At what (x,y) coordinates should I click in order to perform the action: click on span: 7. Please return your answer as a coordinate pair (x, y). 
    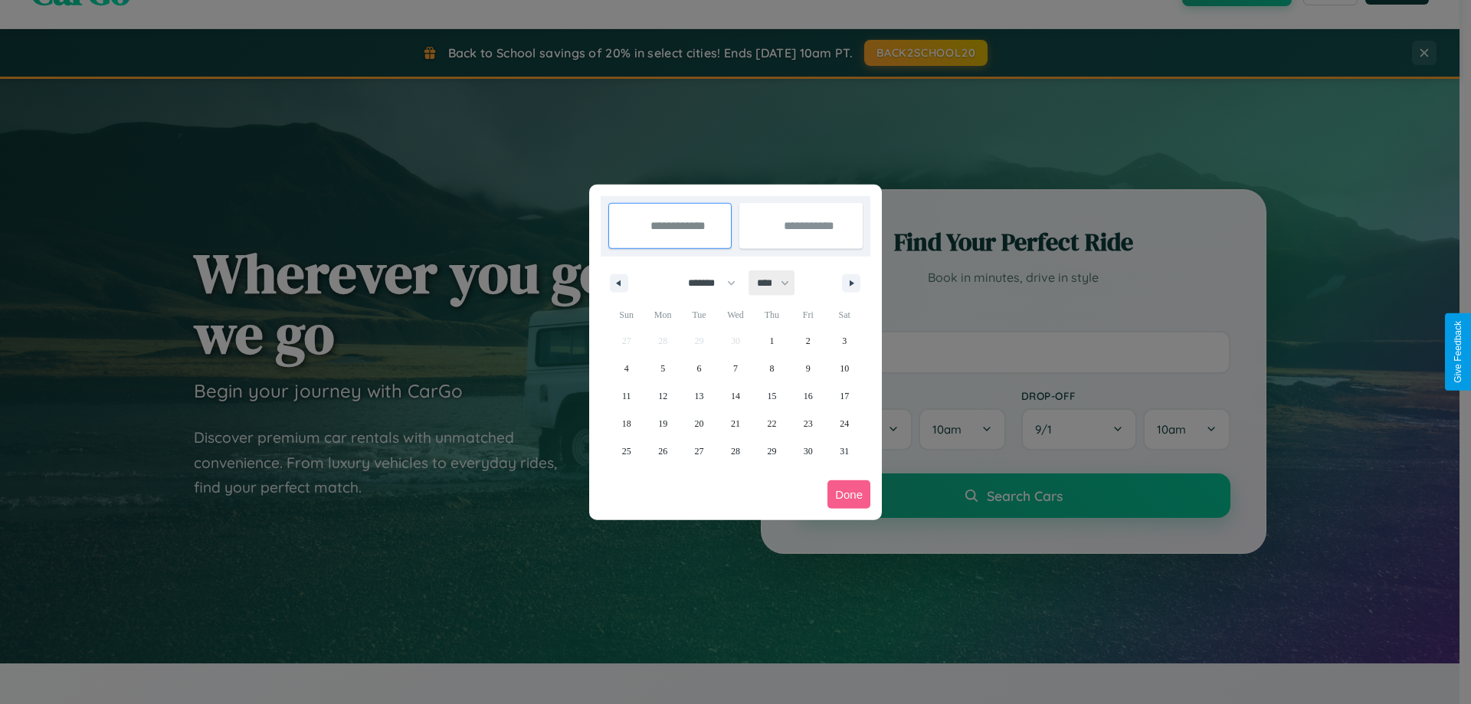
    Looking at the image, I should click on (736, 369).